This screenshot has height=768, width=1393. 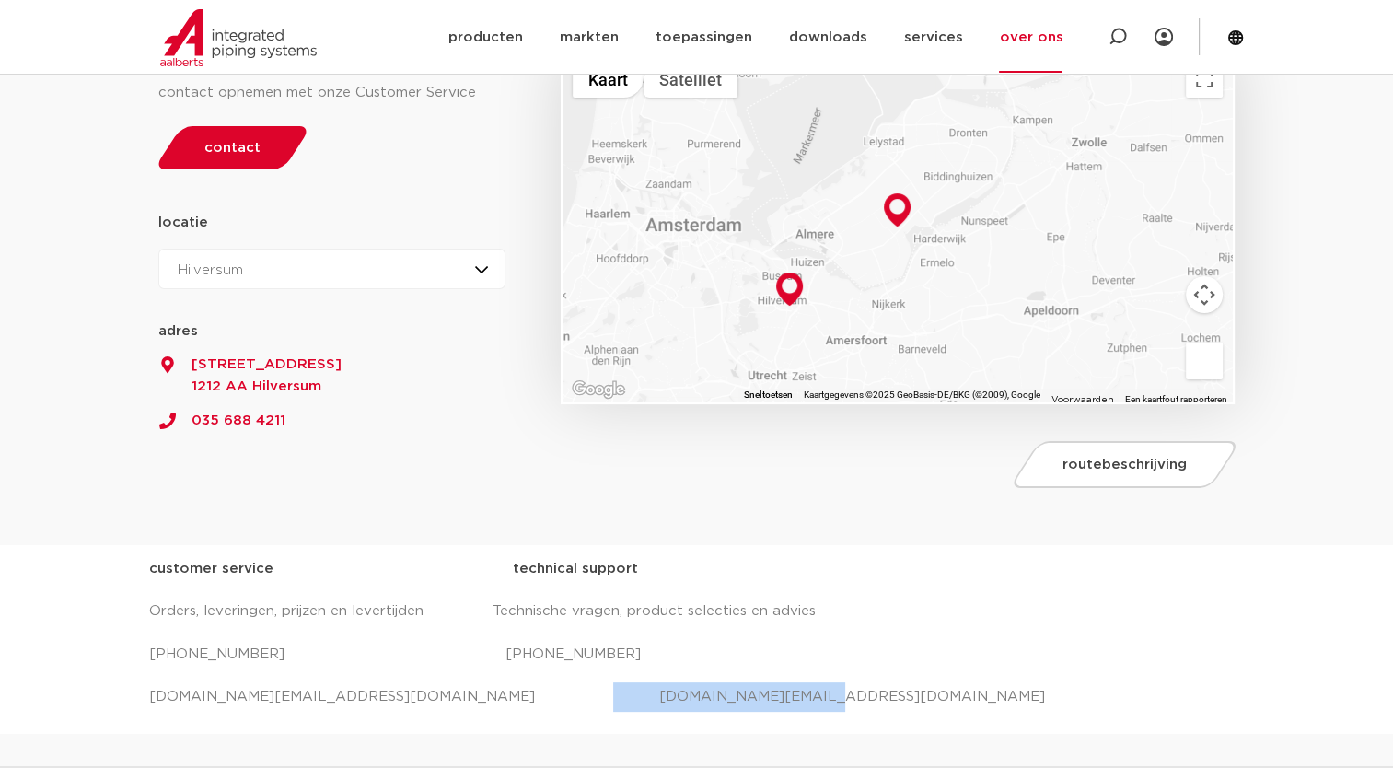 I want to click on strong: customer service technical support, so click(x=393, y=568).